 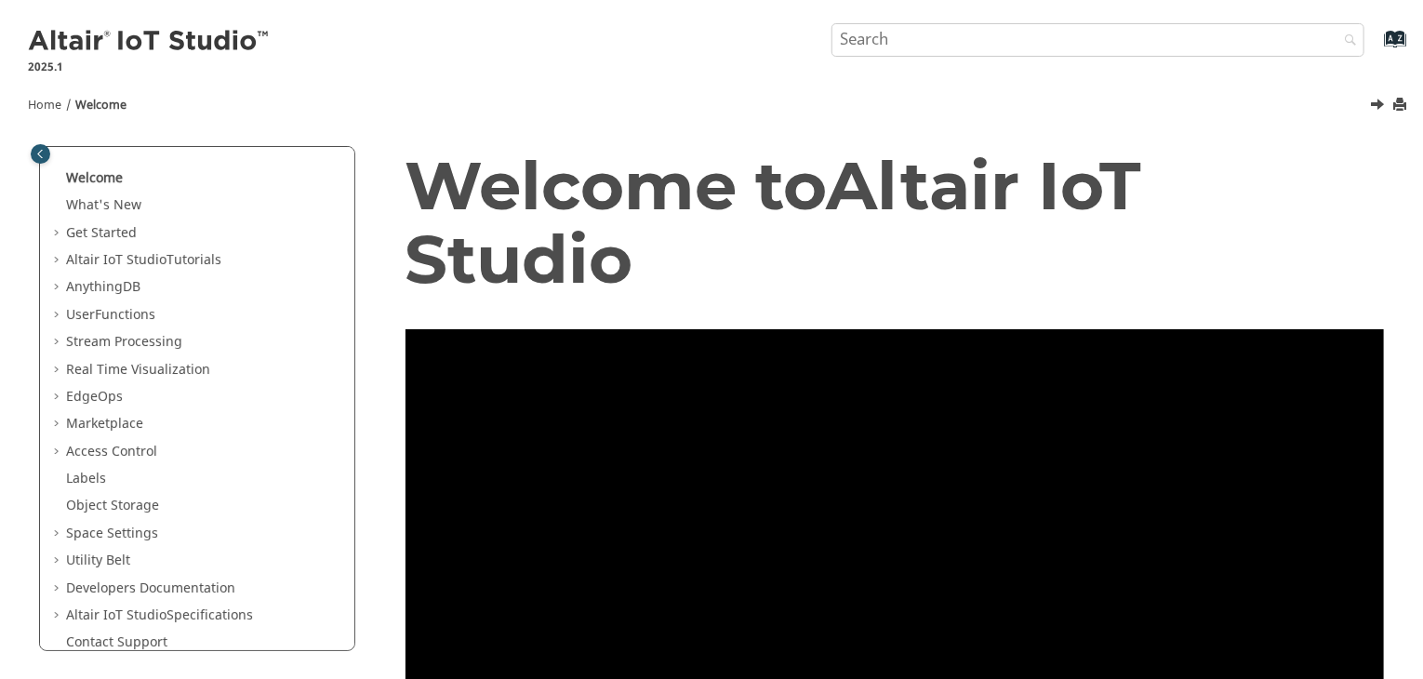 I want to click on a: UserFunctions, so click(x=111, y=314).